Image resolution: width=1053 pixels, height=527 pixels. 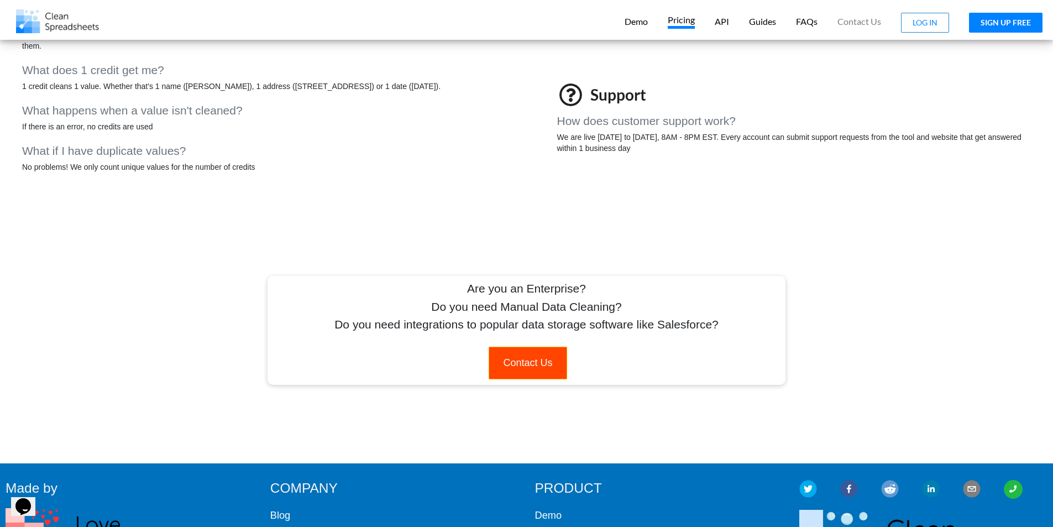 I want to click on button: SIGN UP FREE, so click(x=1006, y=23).